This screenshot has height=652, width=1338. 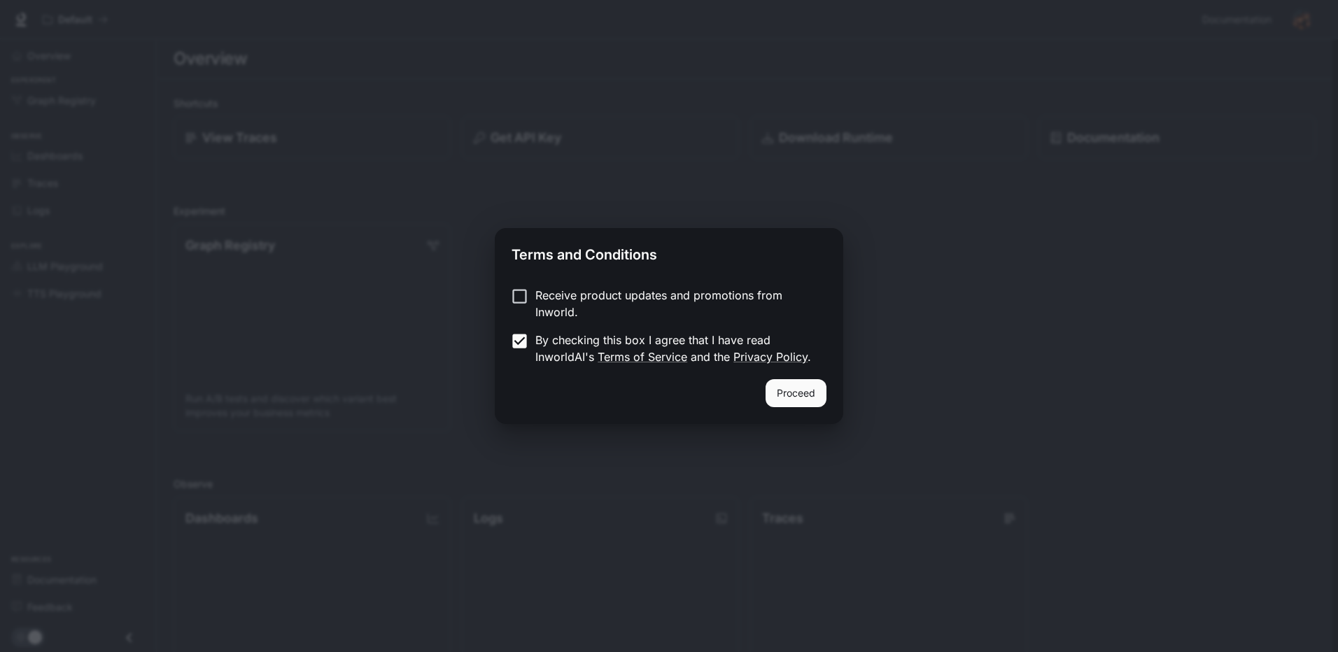 I want to click on p: Receive product updates and promotions from Inworld., so click(x=675, y=304).